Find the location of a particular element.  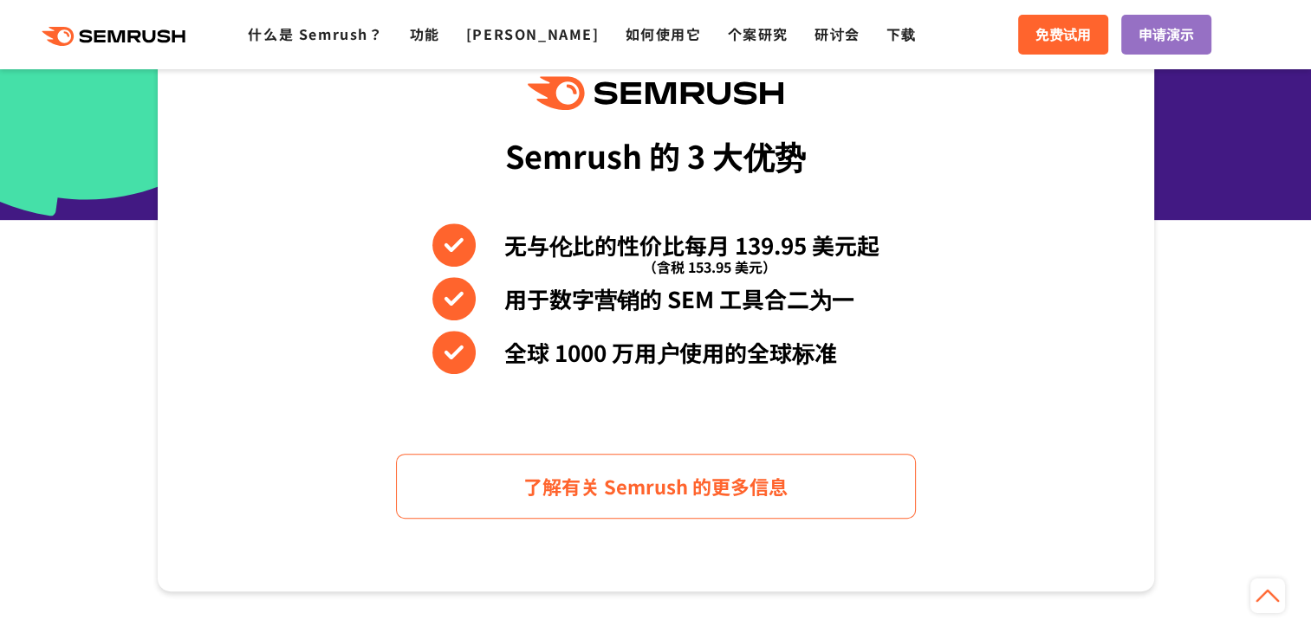

span: 申请演示 is located at coordinates (1166, 35).